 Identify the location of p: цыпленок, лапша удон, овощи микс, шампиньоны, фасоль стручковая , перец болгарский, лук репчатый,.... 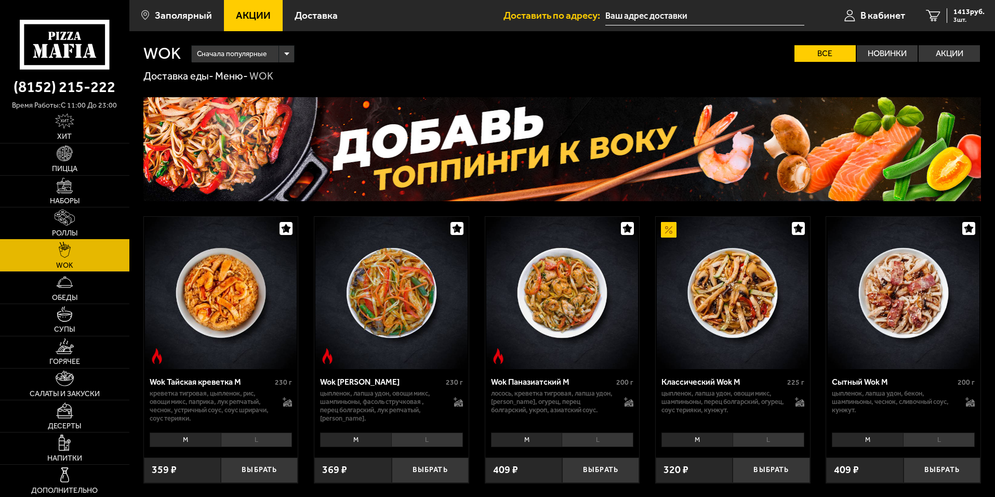
(381, 406).